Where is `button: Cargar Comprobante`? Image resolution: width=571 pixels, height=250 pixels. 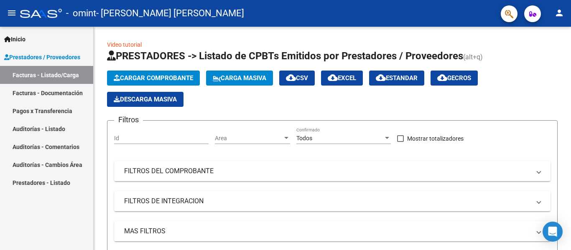 button: Cargar Comprobante is located at coordinates (153, 78).